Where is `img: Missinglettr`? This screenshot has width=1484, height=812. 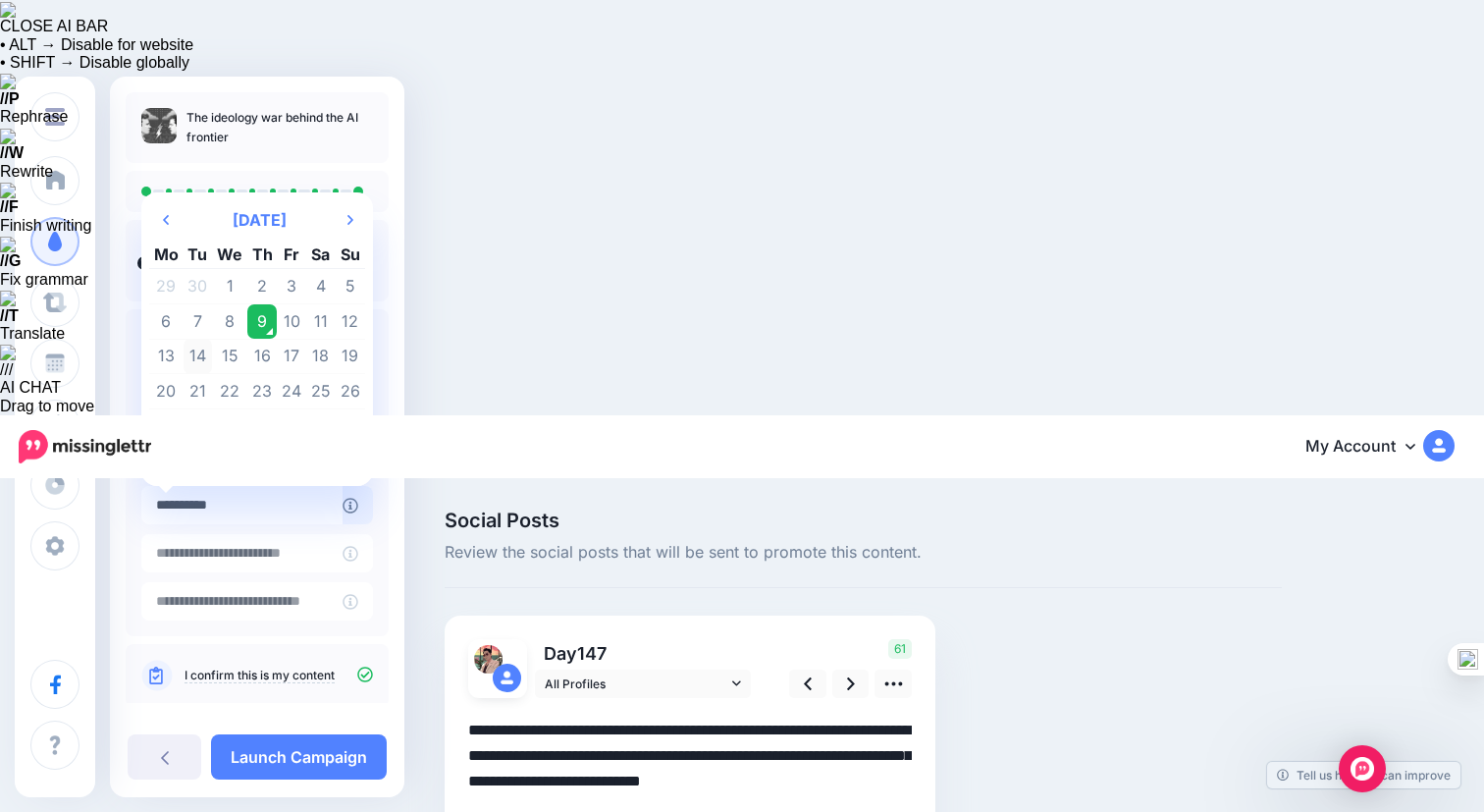
img: Missinglettr is located at coordinates (85, 447).